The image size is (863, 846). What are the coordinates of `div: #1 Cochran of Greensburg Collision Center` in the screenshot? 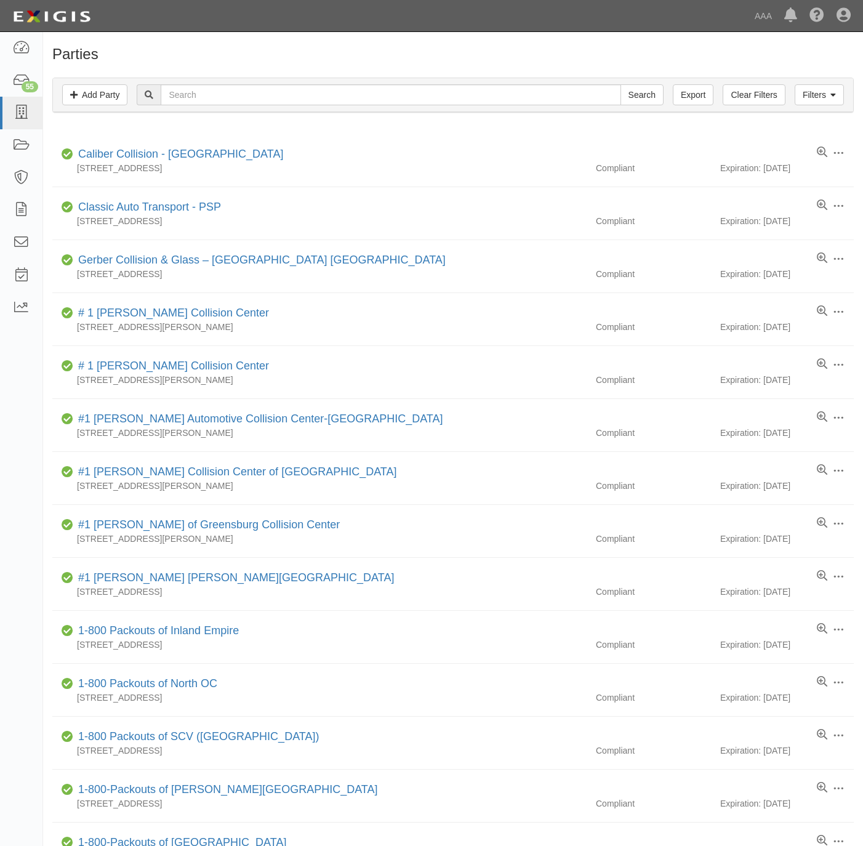 It's located at (206, 525).